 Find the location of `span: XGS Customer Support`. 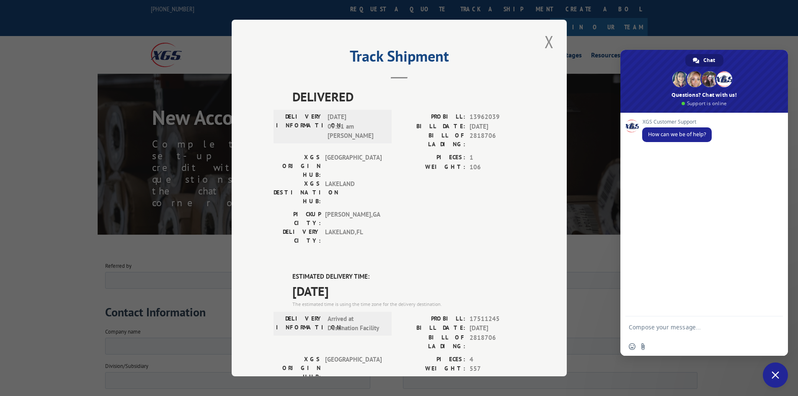

span: XGS Customer Support is located at coordinates (677, 122).